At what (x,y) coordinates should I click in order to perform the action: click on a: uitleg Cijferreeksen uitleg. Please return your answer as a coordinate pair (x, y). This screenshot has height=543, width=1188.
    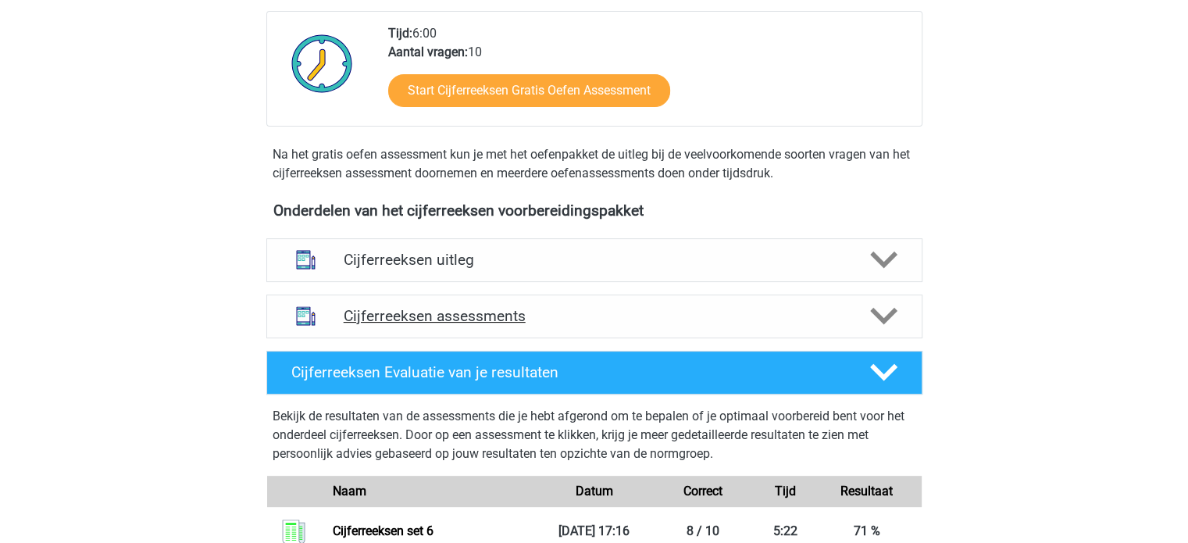
    Looking at the image, I should click on (594, 260).